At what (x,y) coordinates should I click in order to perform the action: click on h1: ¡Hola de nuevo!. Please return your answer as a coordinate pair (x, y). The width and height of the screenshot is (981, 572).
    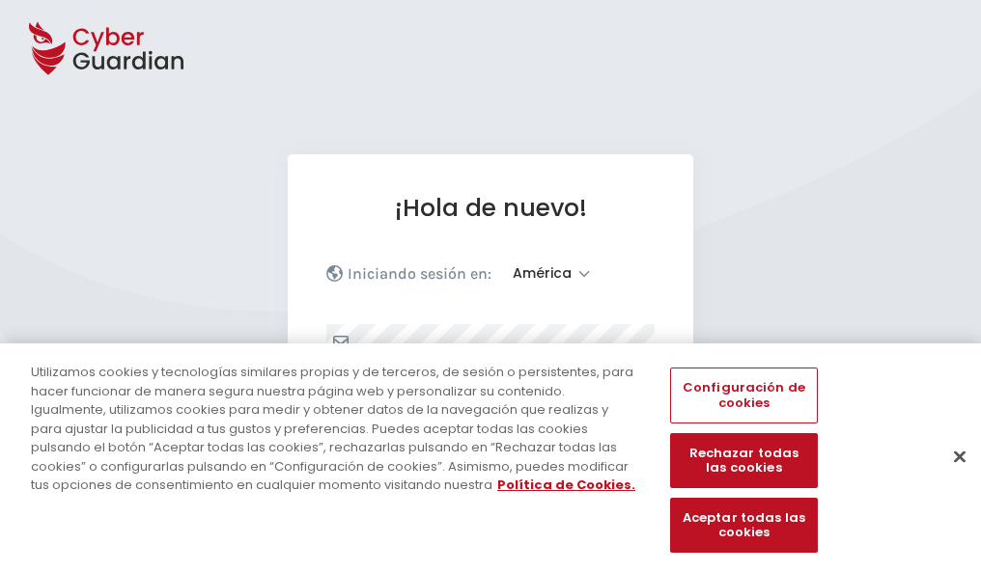
    Looking at the image, I should click on (490, 207).